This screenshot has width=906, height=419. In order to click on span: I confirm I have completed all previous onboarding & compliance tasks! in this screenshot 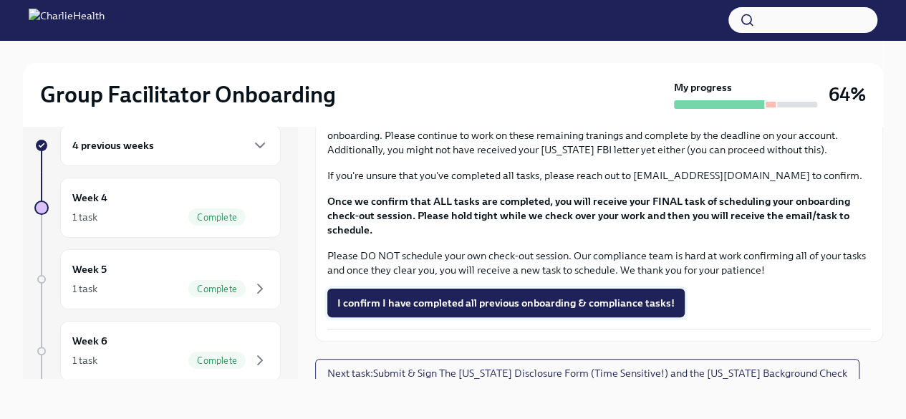, I will do `click(505, 303)`.